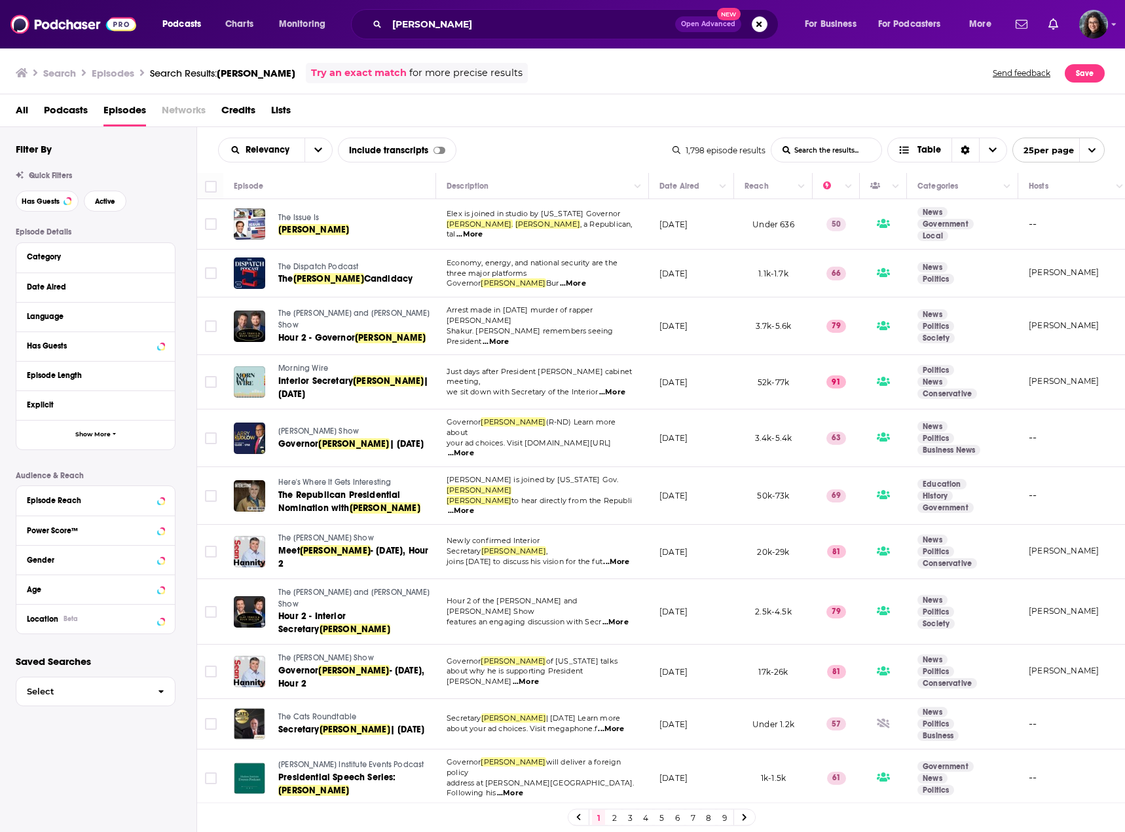  Describe the element at coordinates (719, 150) in the screenshot. I see `div: 1,798 episode results` at that location.